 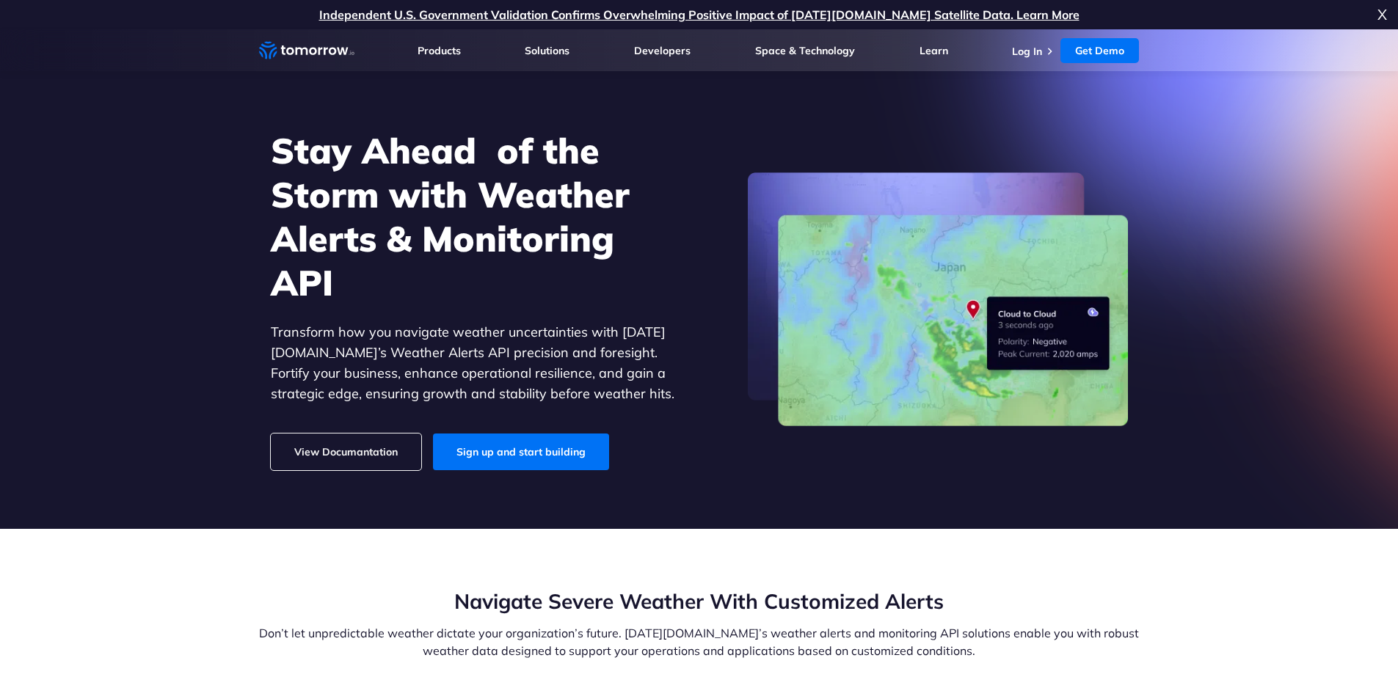 I want to click on a: View Documantation, so click(x=346, y=452).